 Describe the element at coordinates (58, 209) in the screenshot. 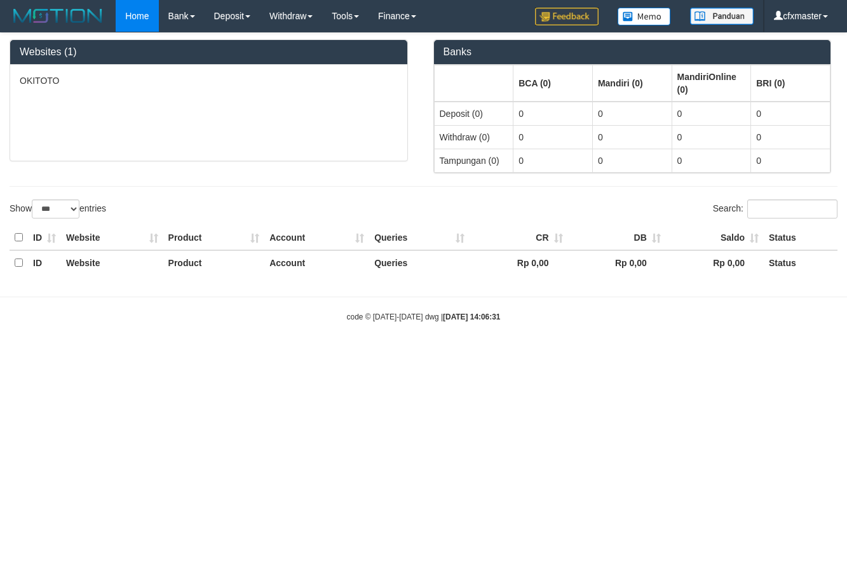

I see `label: Show entries` at that location.